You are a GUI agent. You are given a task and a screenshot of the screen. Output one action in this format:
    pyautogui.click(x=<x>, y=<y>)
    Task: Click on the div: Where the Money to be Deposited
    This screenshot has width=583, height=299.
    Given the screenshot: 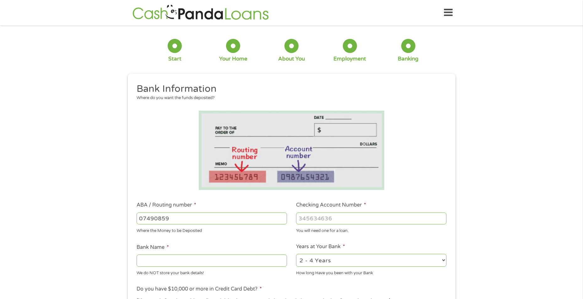 What is the action you would take?
    pyautogui.click(x=211, y=230)
    